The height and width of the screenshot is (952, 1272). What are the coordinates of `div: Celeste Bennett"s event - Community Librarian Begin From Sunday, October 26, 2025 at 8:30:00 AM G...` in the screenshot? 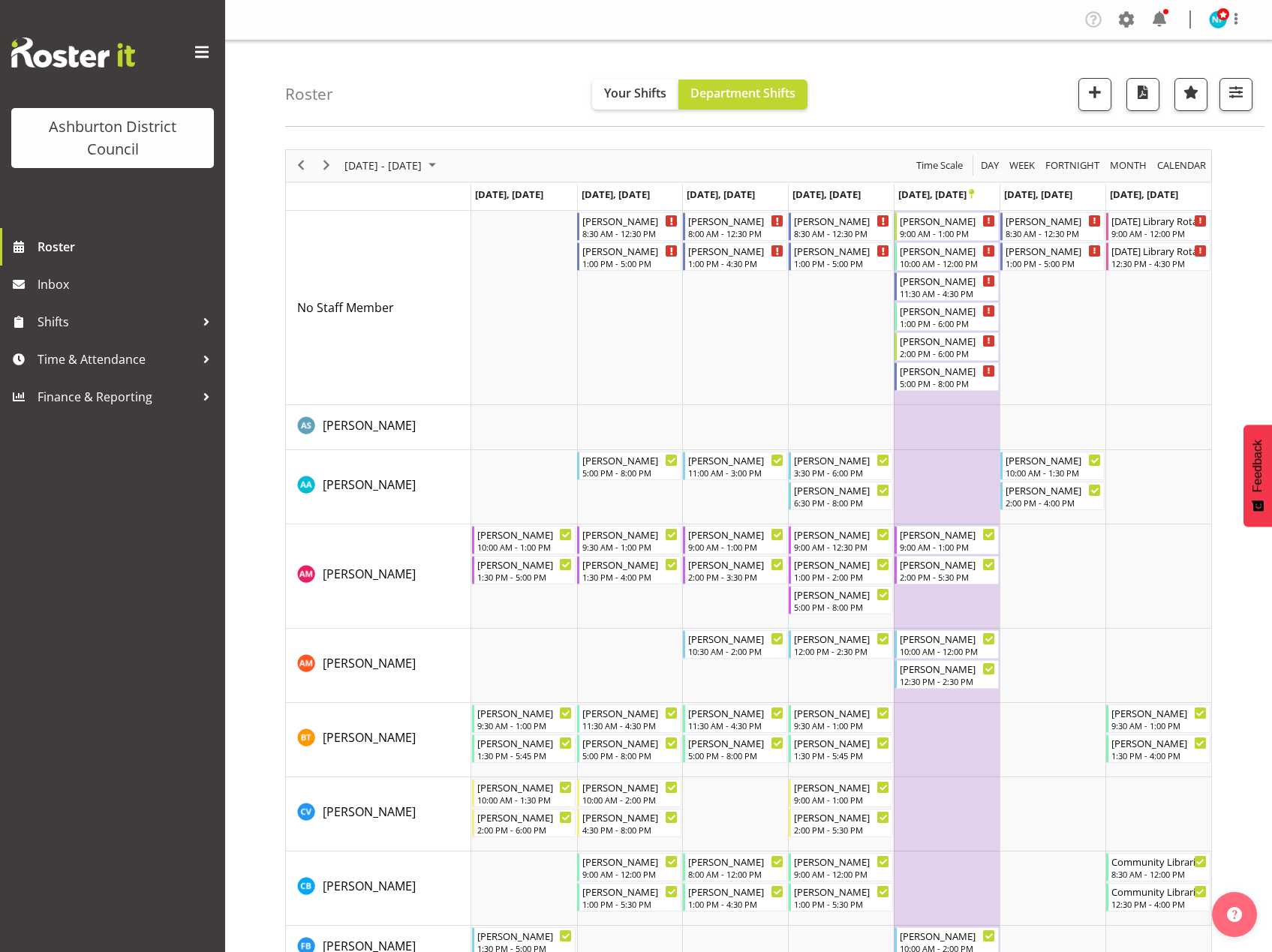 It's located at (1158, 867).